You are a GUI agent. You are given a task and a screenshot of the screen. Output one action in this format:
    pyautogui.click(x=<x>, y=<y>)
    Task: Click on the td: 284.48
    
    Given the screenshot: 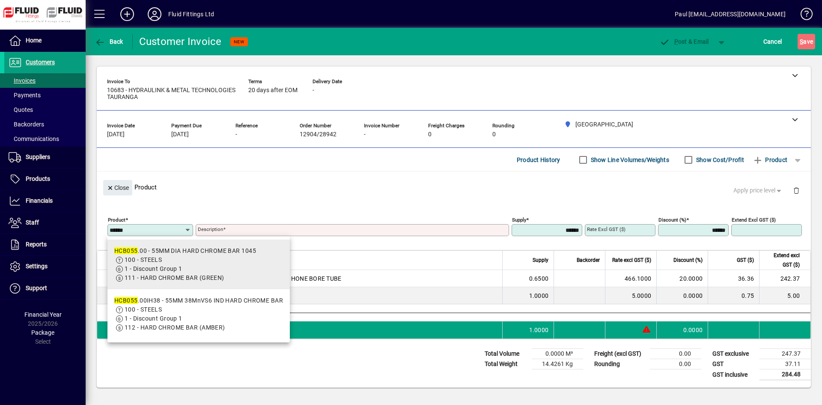 What is the action you would take?
    pyautogui.click(x=785, y=374)
    